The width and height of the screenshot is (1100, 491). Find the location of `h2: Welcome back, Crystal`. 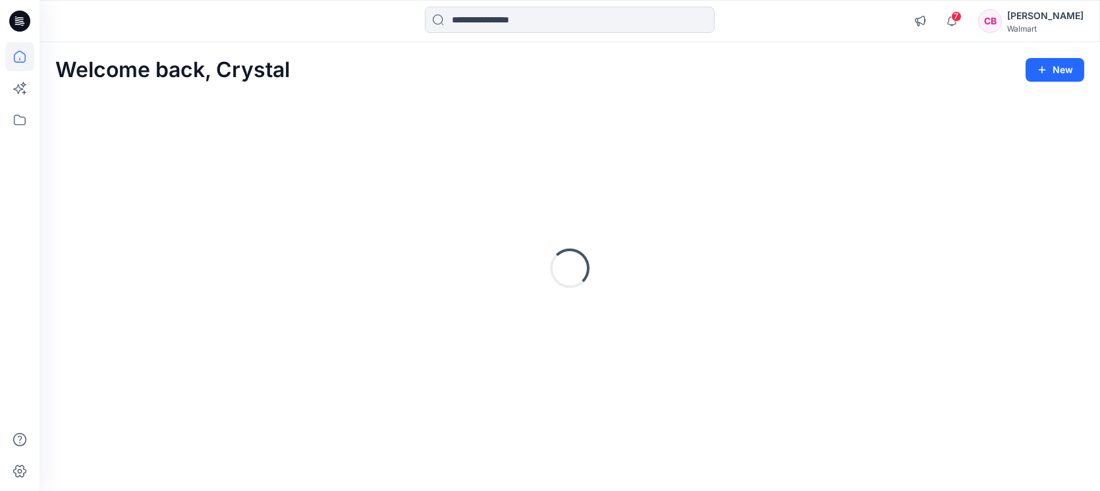

h2: Welcome back, Crystal is located at coordinates (173, 70).